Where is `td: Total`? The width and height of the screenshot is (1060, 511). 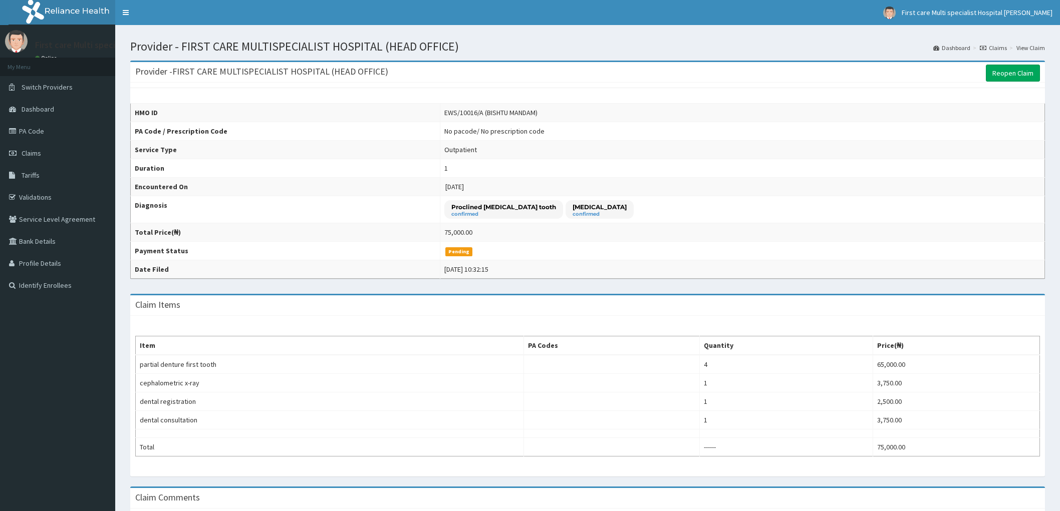 td: Total is located at coordinates (329, 447).